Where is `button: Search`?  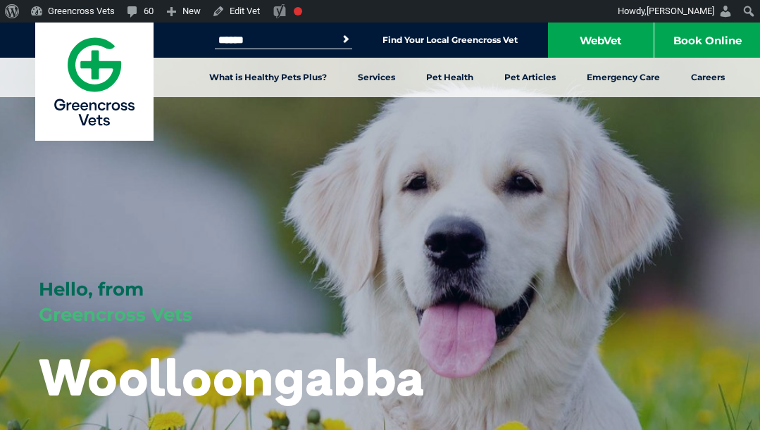
button: Search is located at coordinates (346, 39).